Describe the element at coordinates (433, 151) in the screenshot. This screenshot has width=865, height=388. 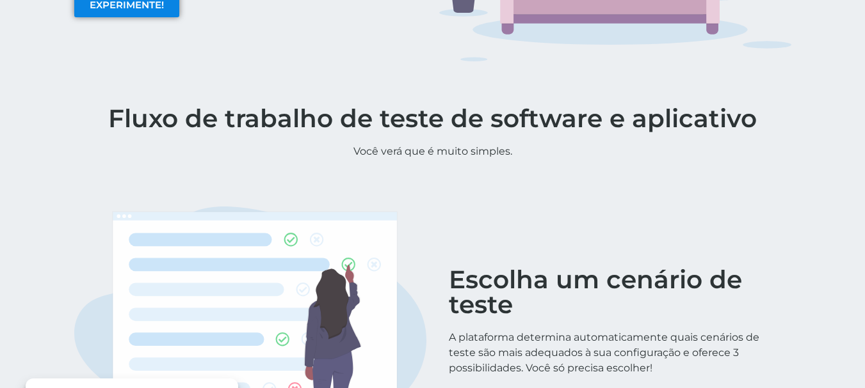
I see `font: Você verá que é muito simples.` at that location.